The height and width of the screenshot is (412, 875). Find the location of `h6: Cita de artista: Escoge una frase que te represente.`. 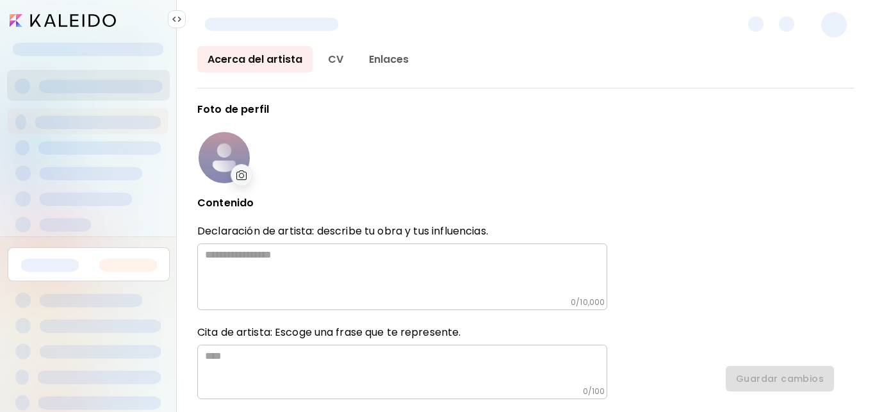

h6: Cita de artista: Escoge una frase que te represente. is located at coordinates (402, 333).